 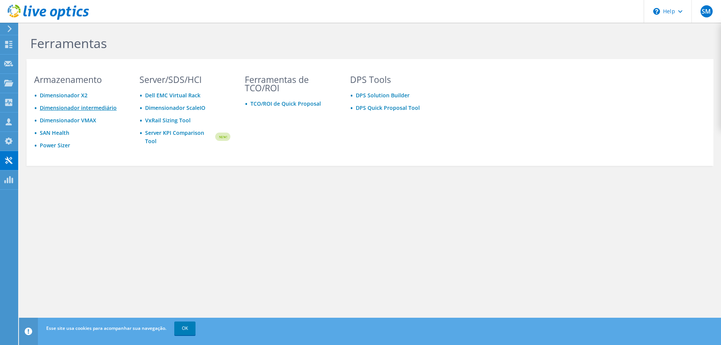 What do you see at coordinates (707, 11) in the screenshot?
I see `span: SM` at bounding box center [707, 11].